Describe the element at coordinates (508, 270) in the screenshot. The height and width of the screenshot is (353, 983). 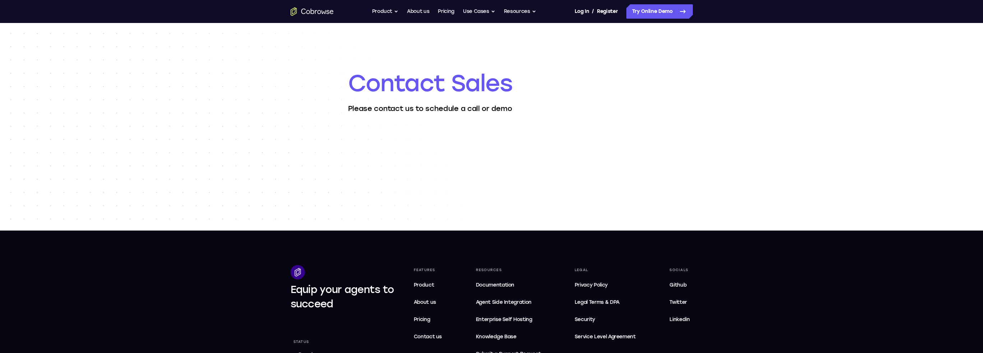
I see `div: Resources` at that location.